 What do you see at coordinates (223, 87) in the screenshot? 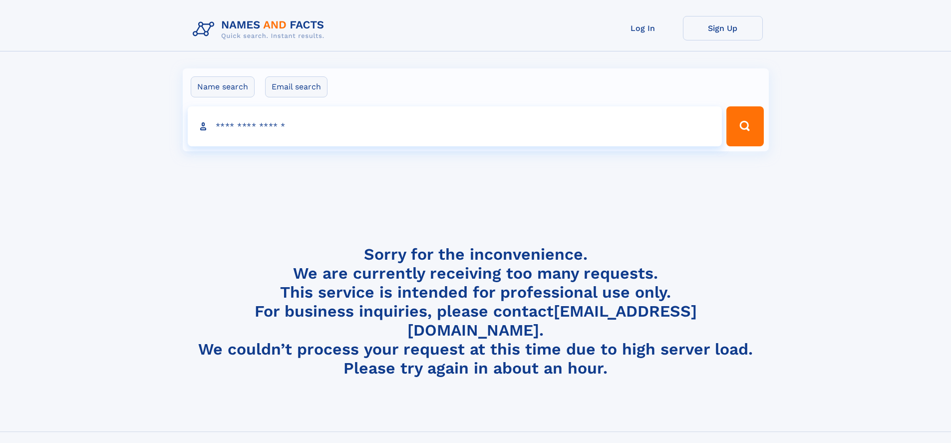
I see `label: Name search` at bounding box center [223, 87].